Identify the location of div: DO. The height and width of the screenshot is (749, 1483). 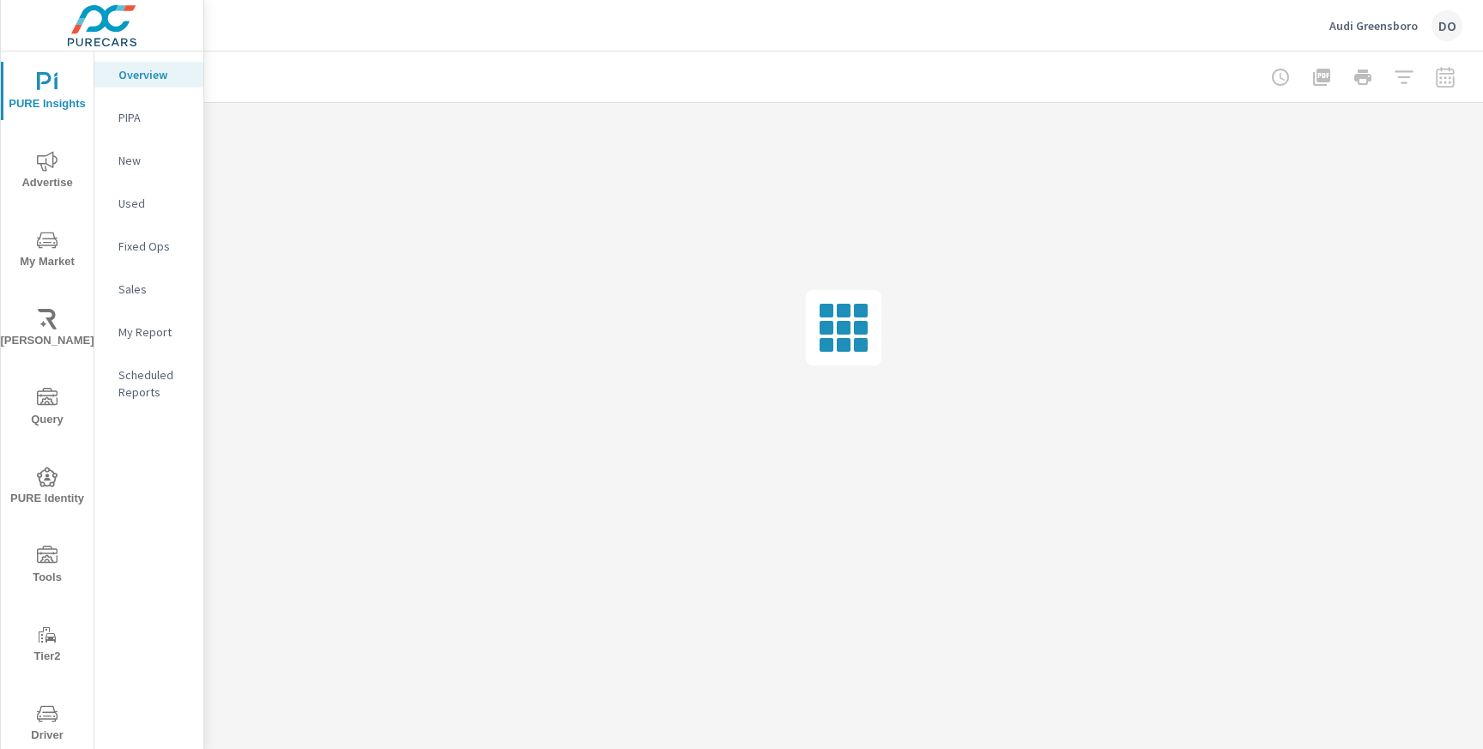
(1447, 26).